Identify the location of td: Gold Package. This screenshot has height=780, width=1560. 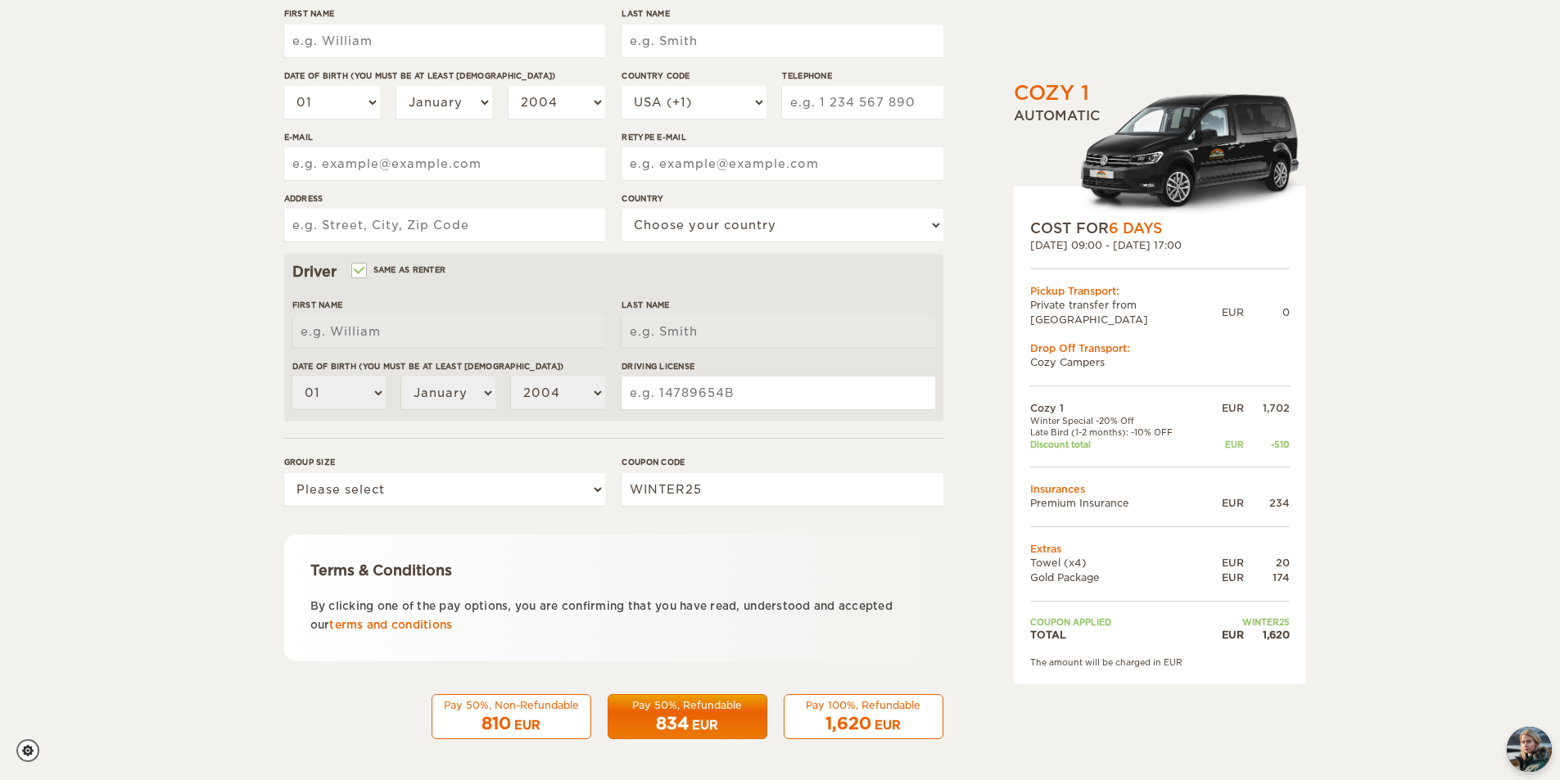
(1118, 577).